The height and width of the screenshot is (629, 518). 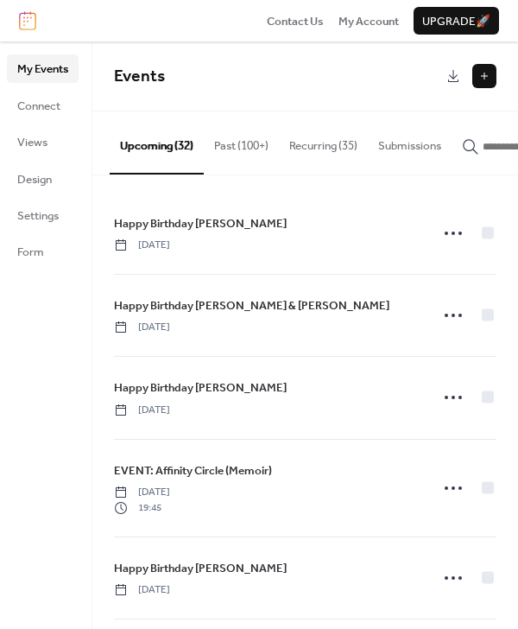 I want to click on a: Settings, so click(x=42, y=215).